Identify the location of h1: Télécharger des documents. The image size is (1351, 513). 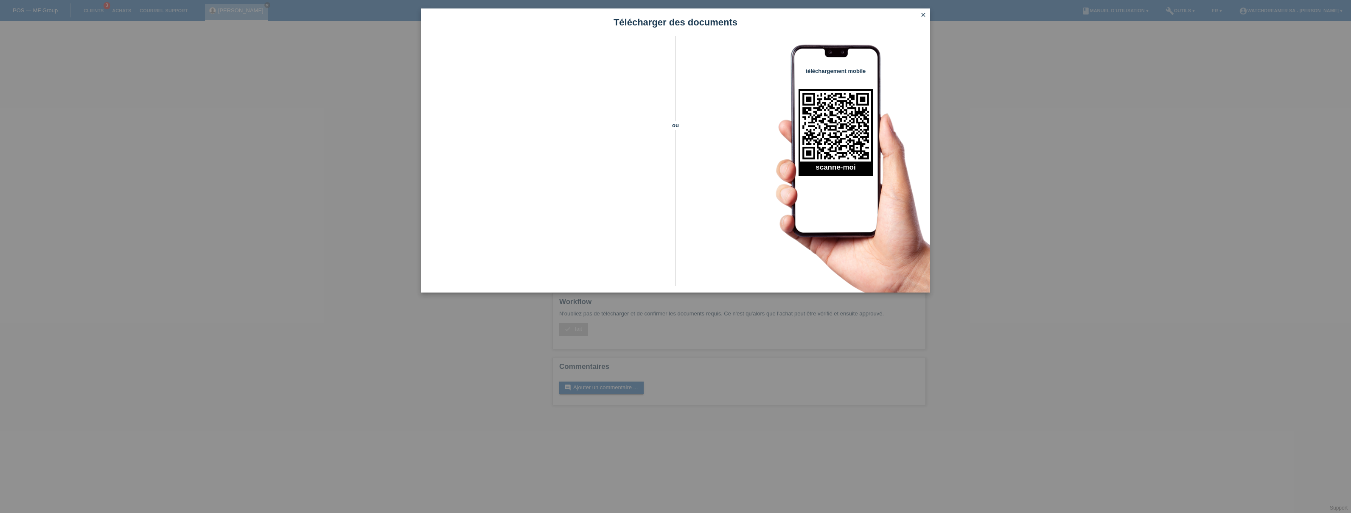
(675, 22).